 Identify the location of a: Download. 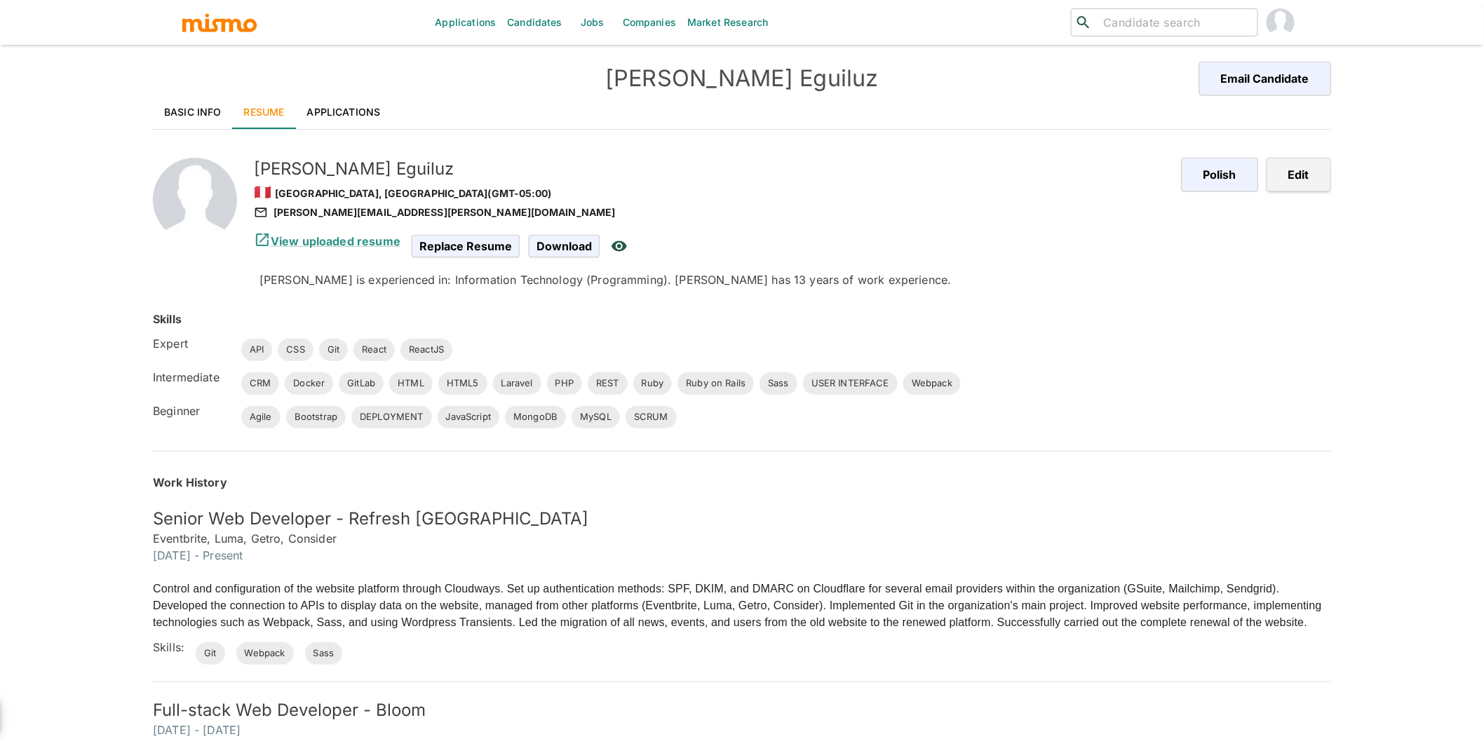
(564, 245).